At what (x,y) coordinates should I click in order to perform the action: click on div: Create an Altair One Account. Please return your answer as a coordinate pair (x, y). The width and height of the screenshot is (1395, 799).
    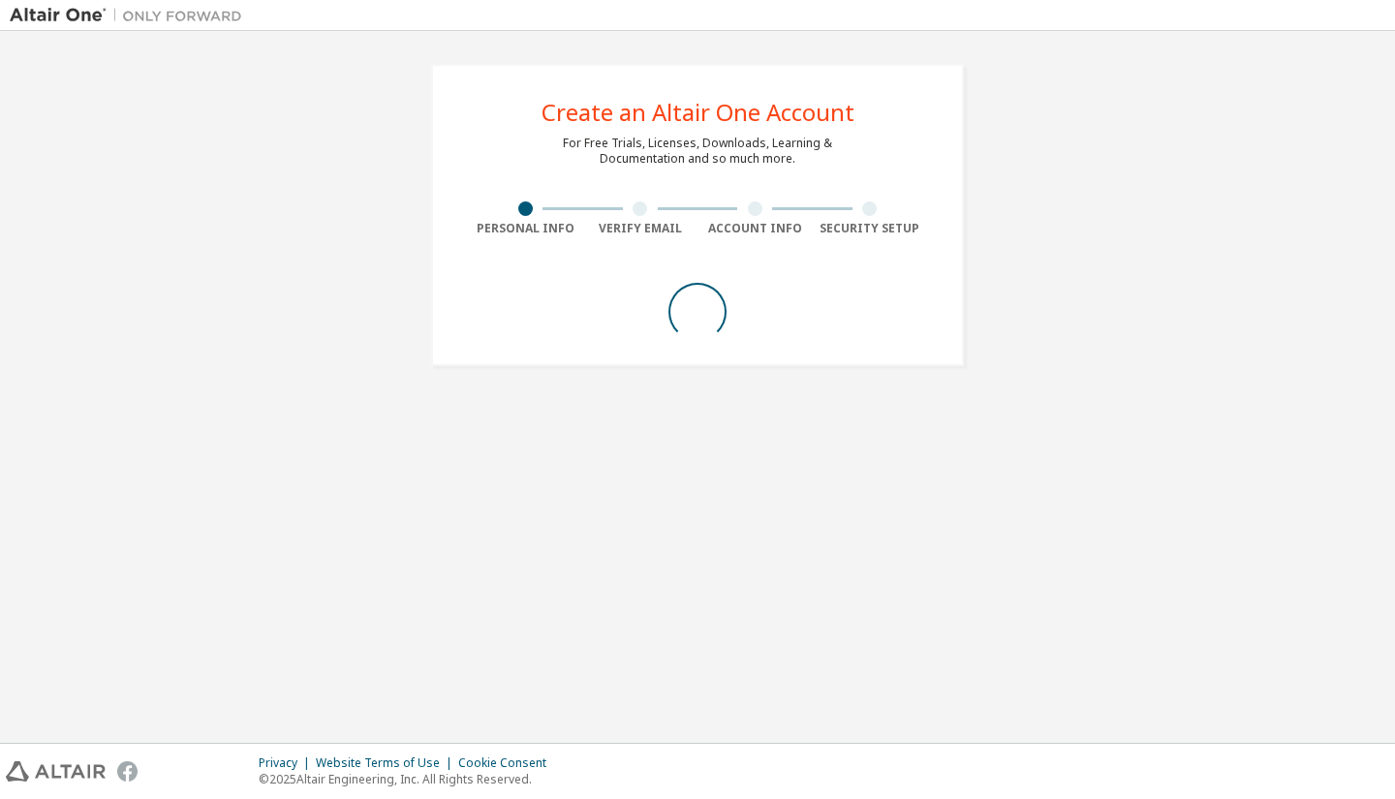
    Looking at the image, I should click on (697, 112).